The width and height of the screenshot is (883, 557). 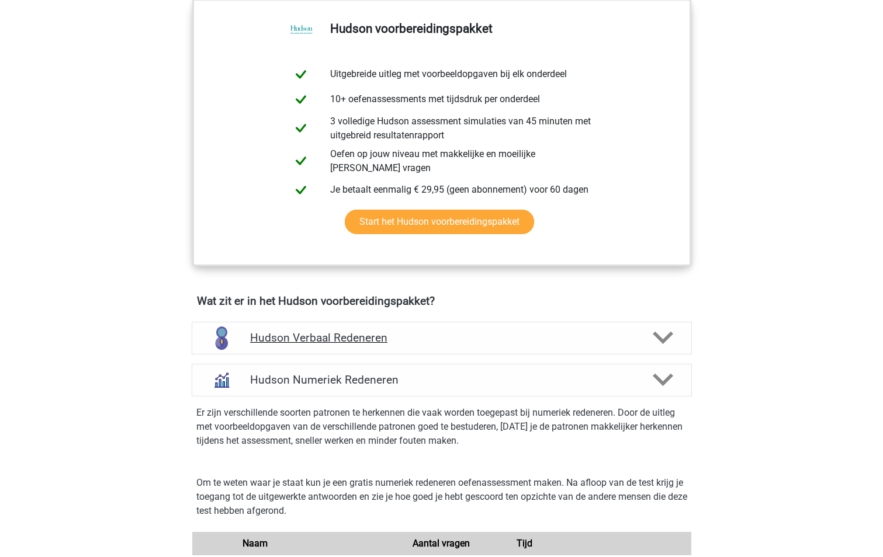 I want to click on a: verbaal redeneren Hudson Verbaal Redeneren, so click(x=442, y=338).